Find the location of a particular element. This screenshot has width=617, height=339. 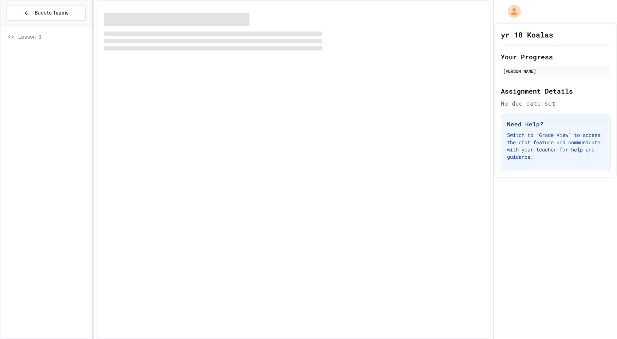

div: My Account is located at coordinates (511, 11).